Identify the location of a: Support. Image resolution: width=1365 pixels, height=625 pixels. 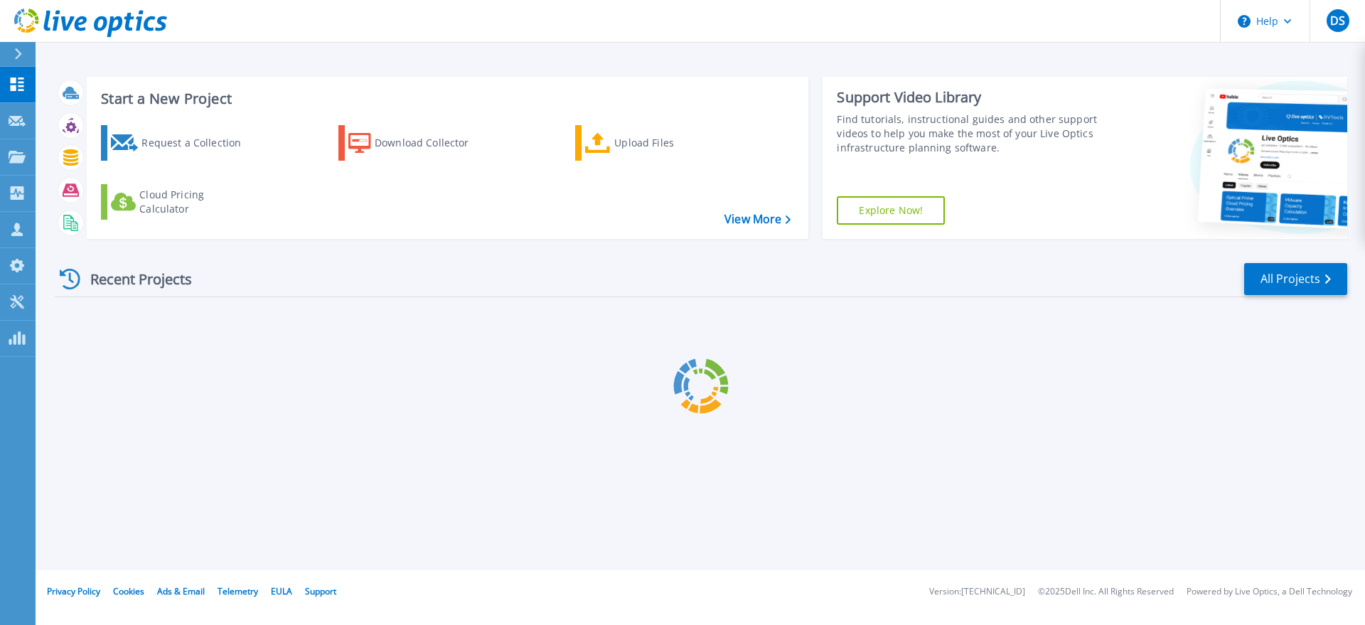
(321, 591).